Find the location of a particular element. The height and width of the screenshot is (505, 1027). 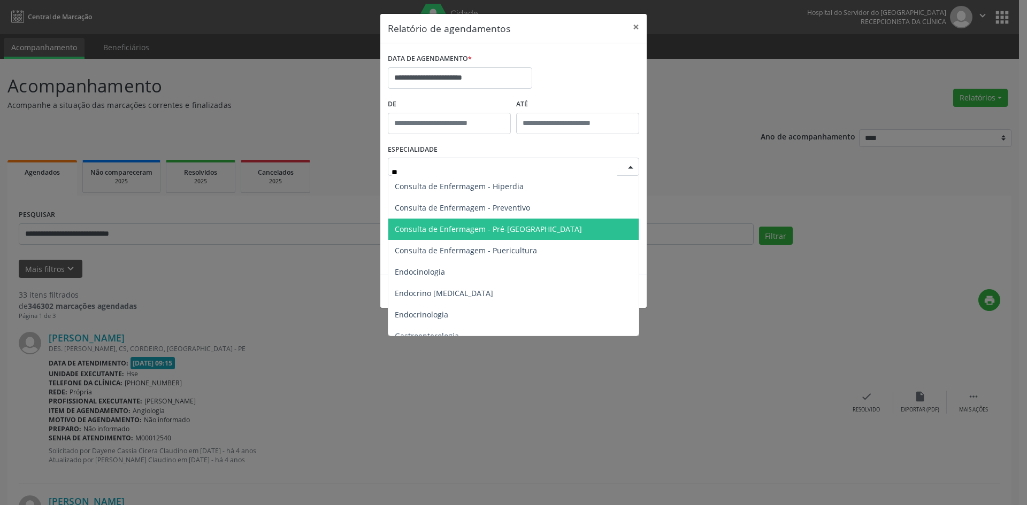

span: Consulta de Enfermagem - Preventivo is located at coordinates (462, 208).